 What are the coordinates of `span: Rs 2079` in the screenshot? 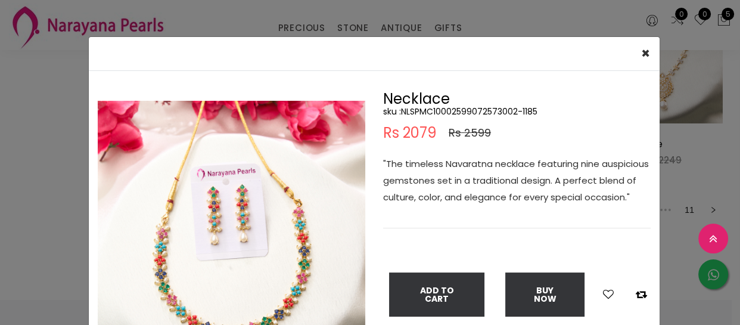 It's located at (410, 133).